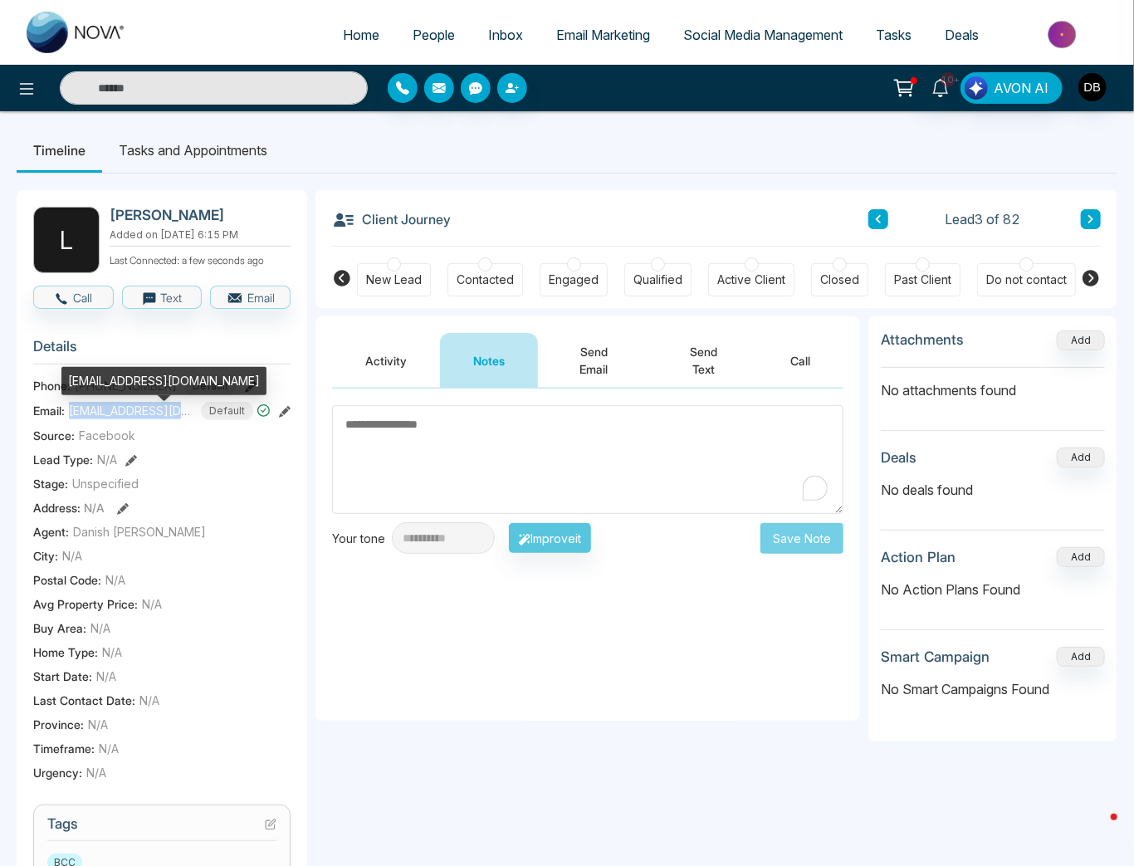 The image size is (1134, 866). What do you see at coordinates (361, 35) in the screenshot?
I see `span: Home` at bounding box center [361, 35].